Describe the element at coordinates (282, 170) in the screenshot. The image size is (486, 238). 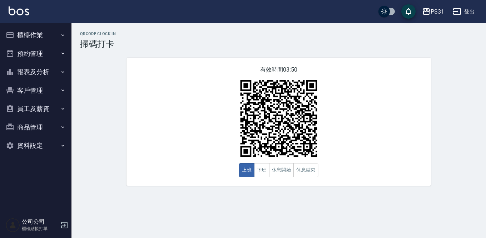
I see `button: 休息開始` at that location.